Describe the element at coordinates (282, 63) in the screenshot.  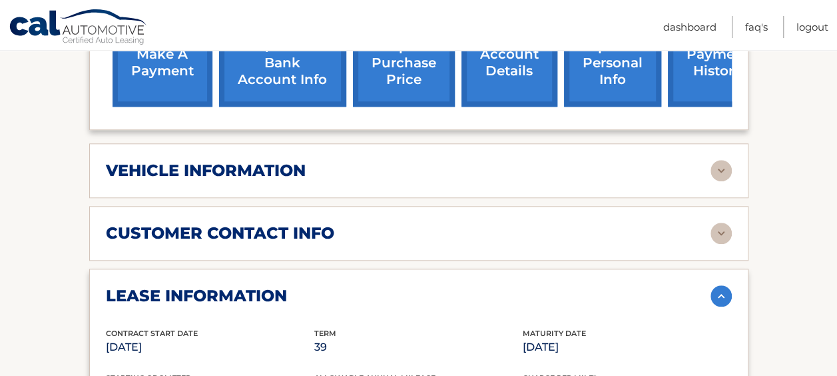
I see `a: Add/Remove bank account info` at that location.